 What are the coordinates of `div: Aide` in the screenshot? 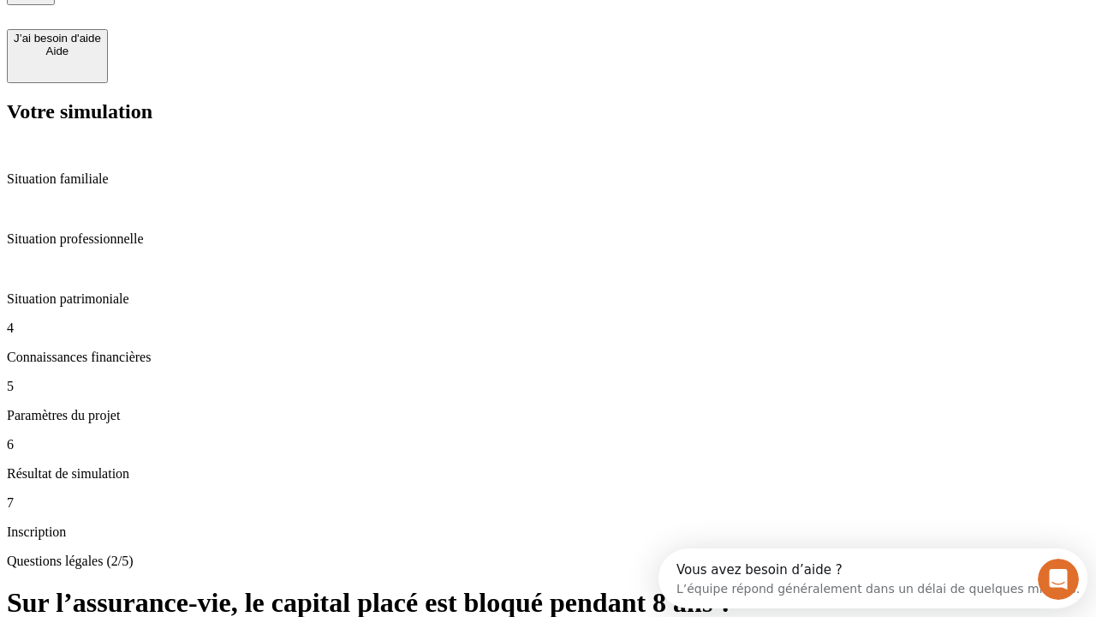 It's located at (57, 51).